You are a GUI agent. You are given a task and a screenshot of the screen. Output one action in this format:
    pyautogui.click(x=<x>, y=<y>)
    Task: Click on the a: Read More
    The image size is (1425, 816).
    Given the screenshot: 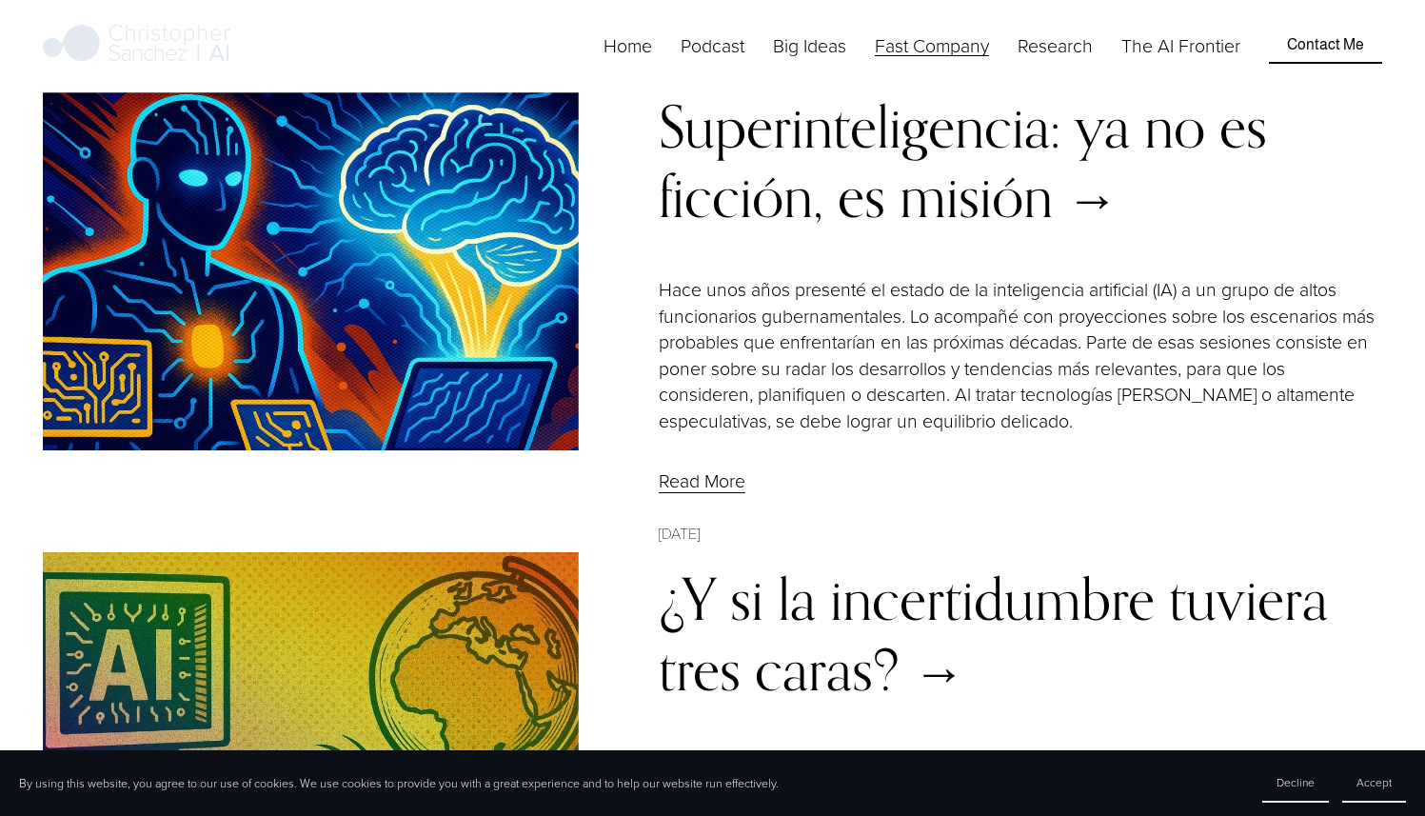 What is the action you would take?
    pyautogui.click(x=701, y=480)
    